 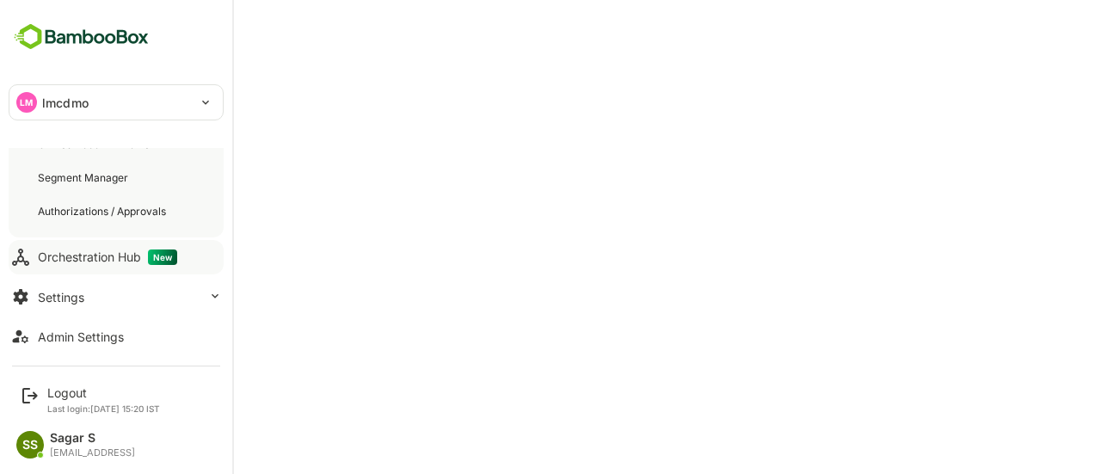 I want to click on div: Sagar S, so click(x=92, y=438).